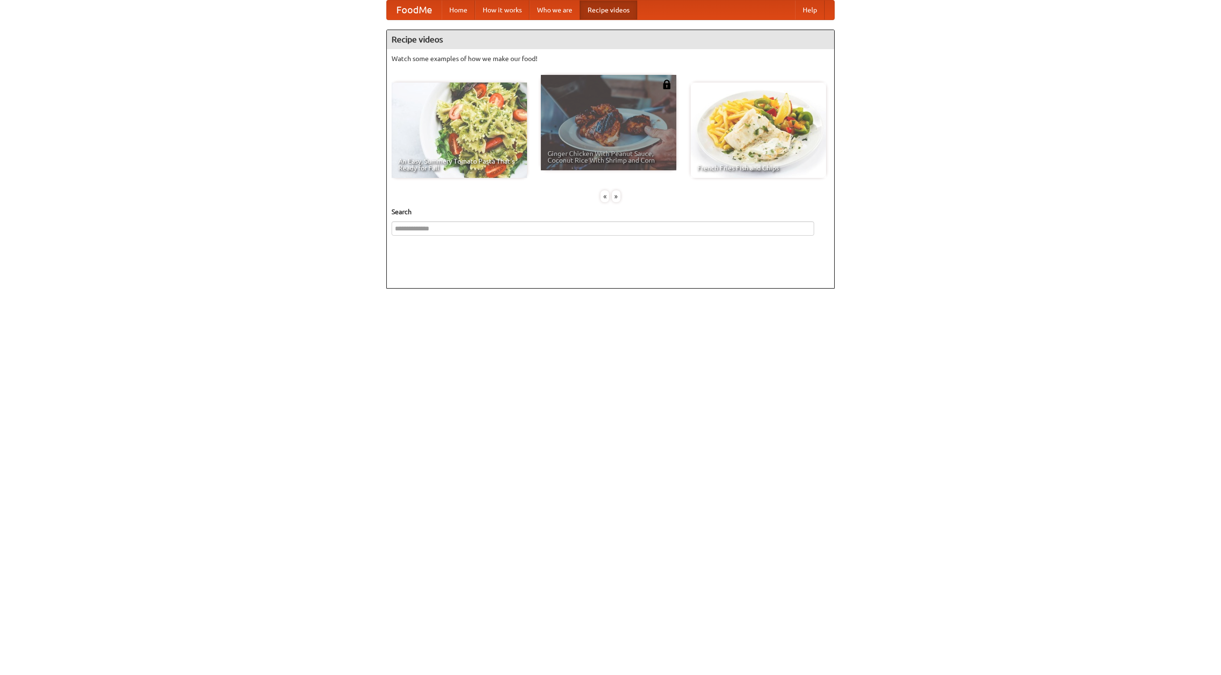 The height and width of the screenshot is (675, 1221). What do you see at coordinates (758, 168) in the screenshot?
I see `span: French Fries Fish and Chips` at bounding box center [758, 168].